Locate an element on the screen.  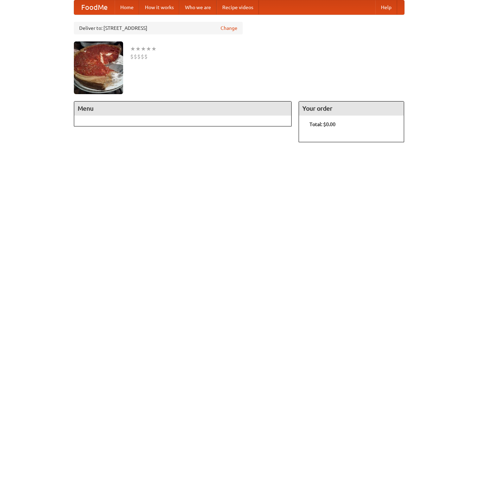
a: How it works is located at coordinates (159, 7).